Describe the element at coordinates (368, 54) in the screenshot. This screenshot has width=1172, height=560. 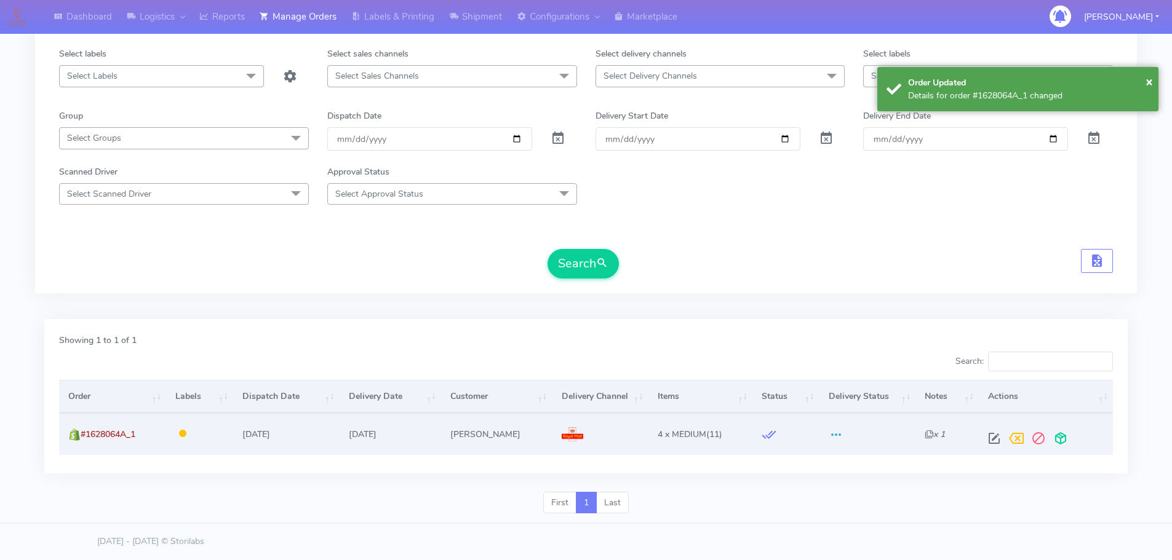
I see `label: Select sales channels` at that location.